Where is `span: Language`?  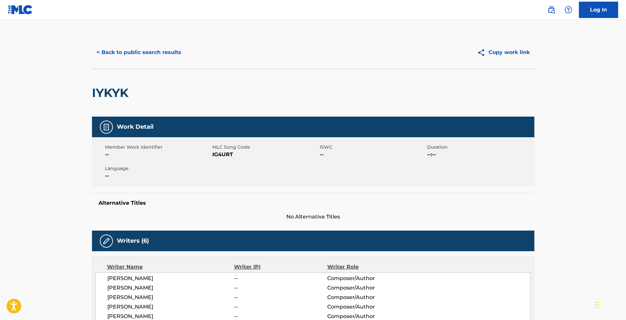 span: Language is located at coordinates (158, 168).